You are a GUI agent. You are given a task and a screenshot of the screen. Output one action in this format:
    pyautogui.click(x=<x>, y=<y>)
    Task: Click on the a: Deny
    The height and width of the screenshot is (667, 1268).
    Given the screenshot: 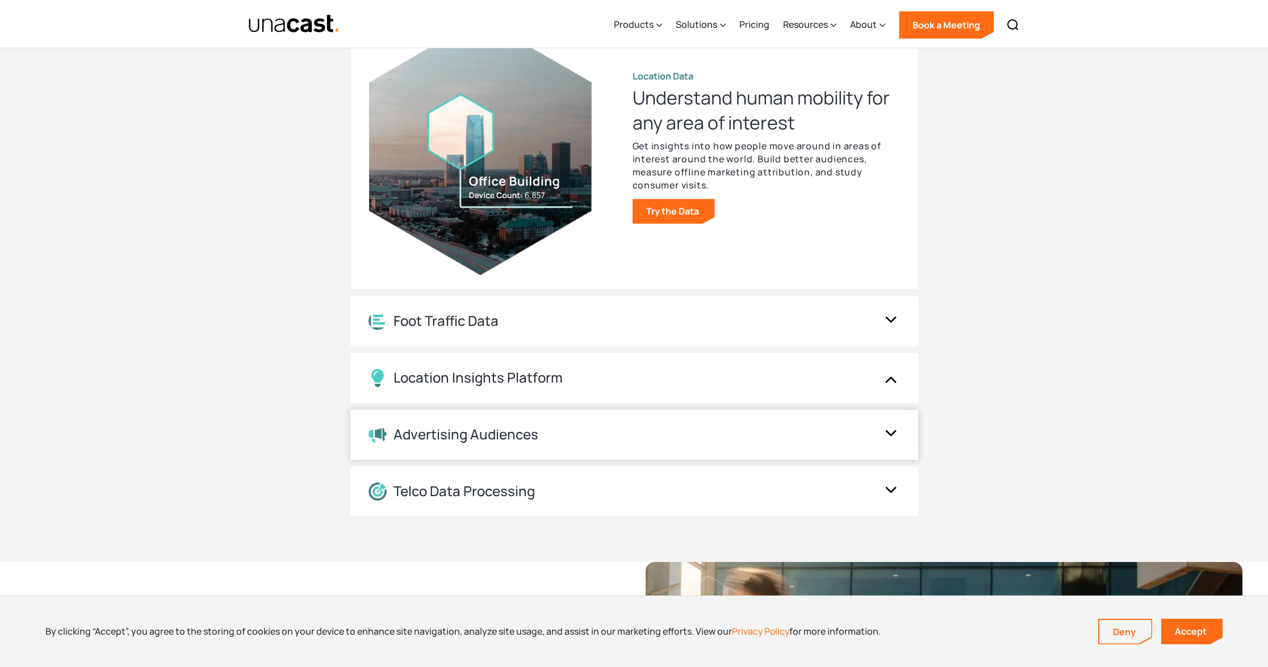 What is the action you would take?
    pyautogui.click(x=1125, y=632)
    